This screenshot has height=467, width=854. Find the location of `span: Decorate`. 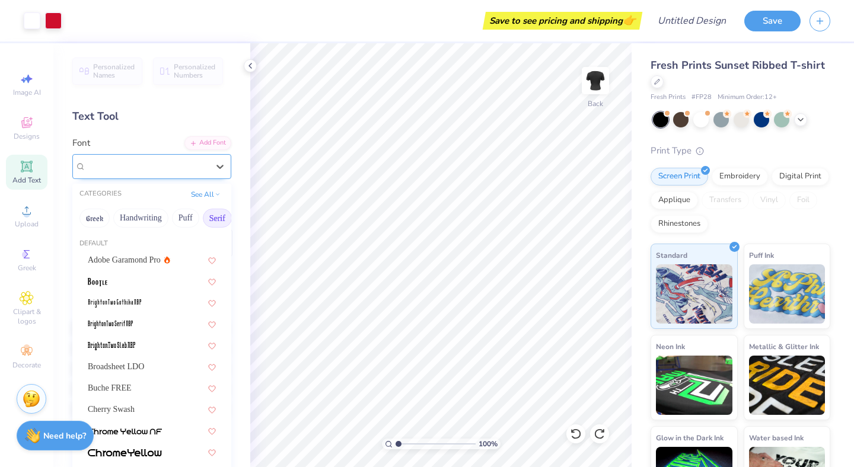

span: Decorate is located at coordinates (27, 365).